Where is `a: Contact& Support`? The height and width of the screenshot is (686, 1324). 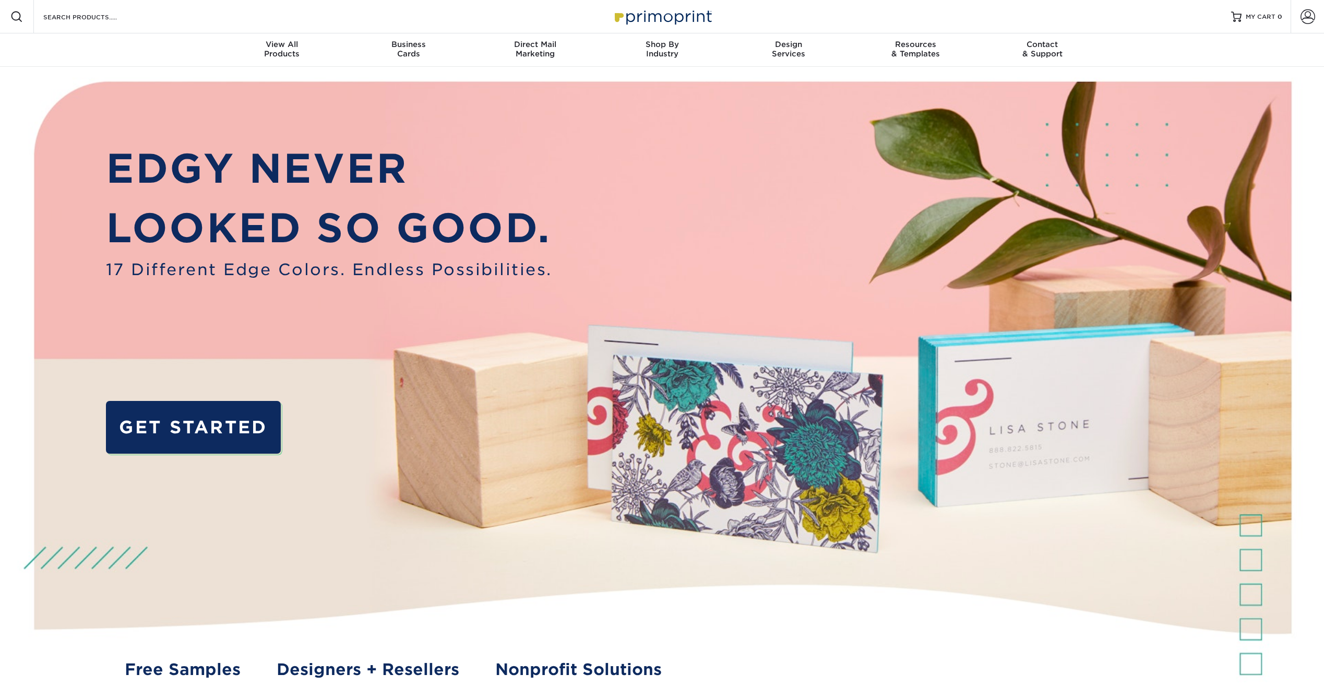 a: Contact& Support is located at coordinates (1042, 50).